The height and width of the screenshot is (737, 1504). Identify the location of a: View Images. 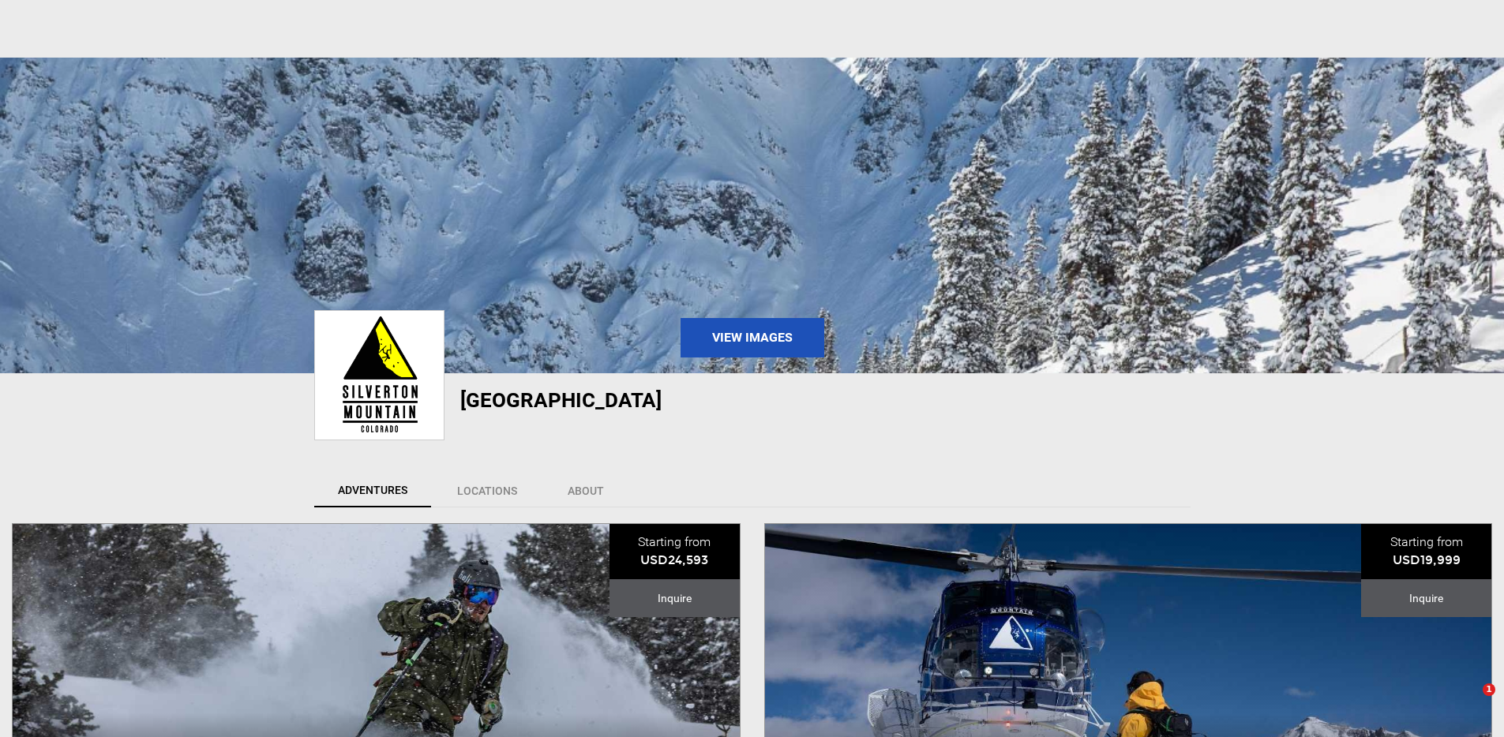
(752, 338).